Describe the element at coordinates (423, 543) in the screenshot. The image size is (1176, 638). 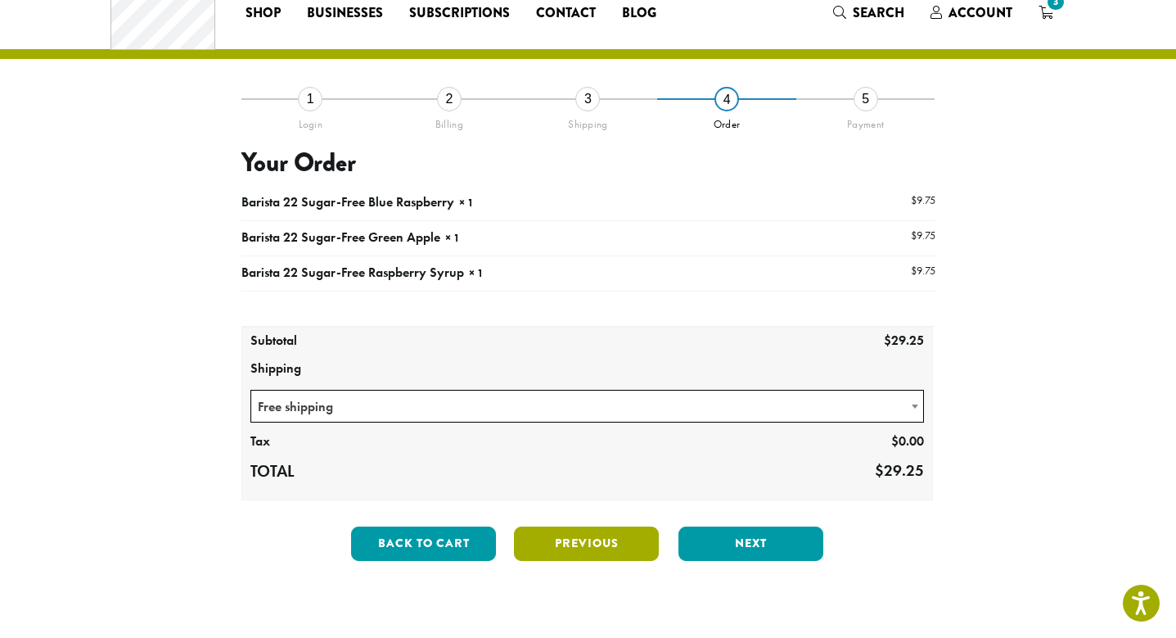
I see `button: Back to cart` at that location.